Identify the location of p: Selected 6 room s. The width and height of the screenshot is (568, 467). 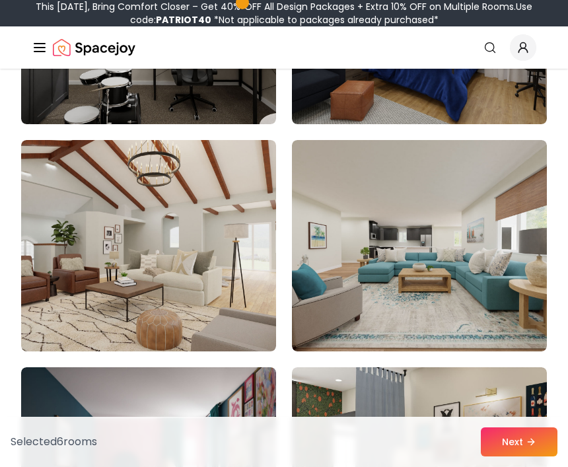
(54, 442).